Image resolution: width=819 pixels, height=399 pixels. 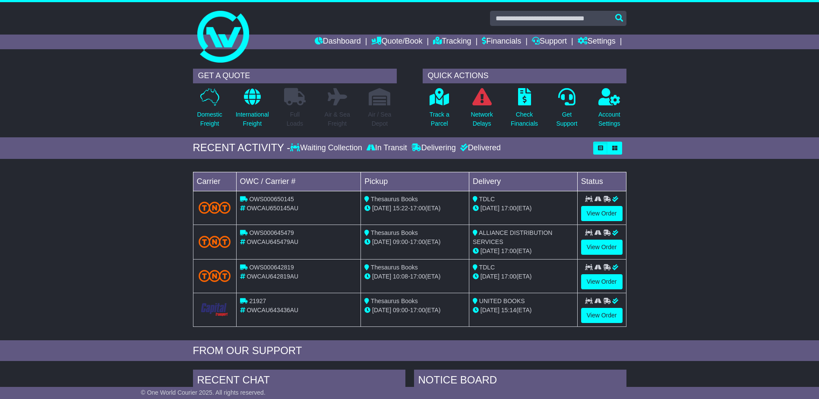 What do you see at coordinates (520, 381) in the screenshot?
I see `div: NOTICE BOARD` at bounding box center [520, 381].